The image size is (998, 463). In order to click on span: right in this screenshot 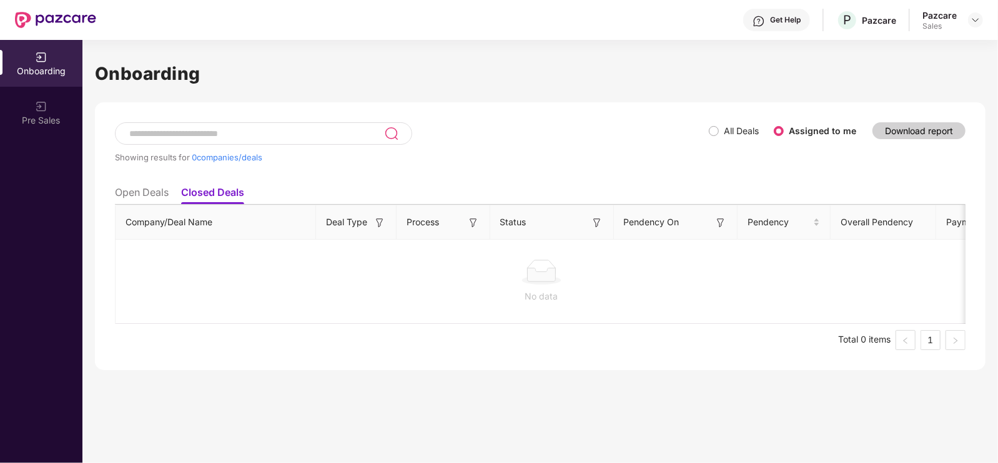, I will do `click(955, 341)`.